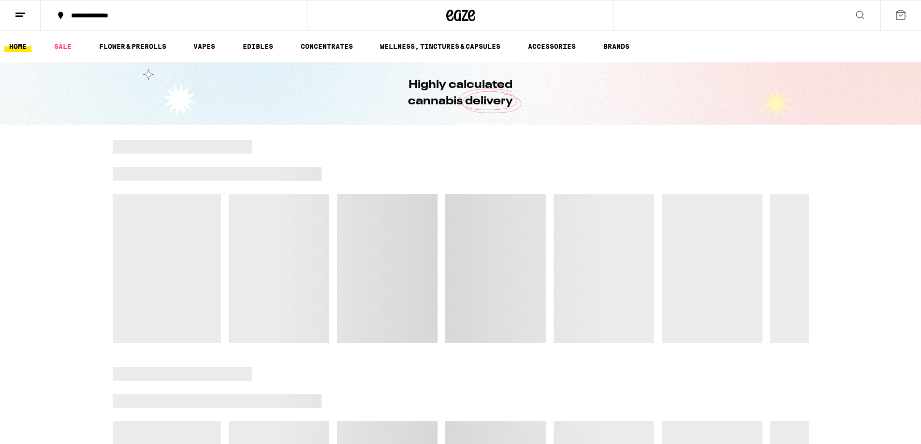 The height and width of the screenshot is (444, 921). What do you see at coordinates (440, 46) in the screenshot?
I see `a: WELLNESS, TINCTURES & CAPSULES` at bounding box center [440, 46].